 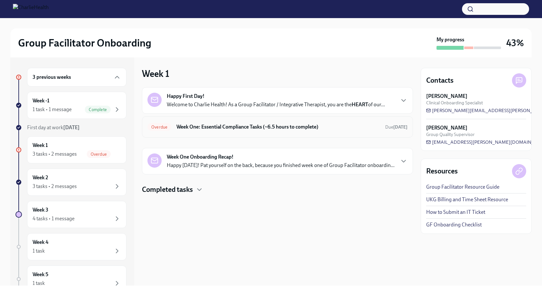 I want to click on div: 4 tasks • 1 message, so click(x=54, y=219).